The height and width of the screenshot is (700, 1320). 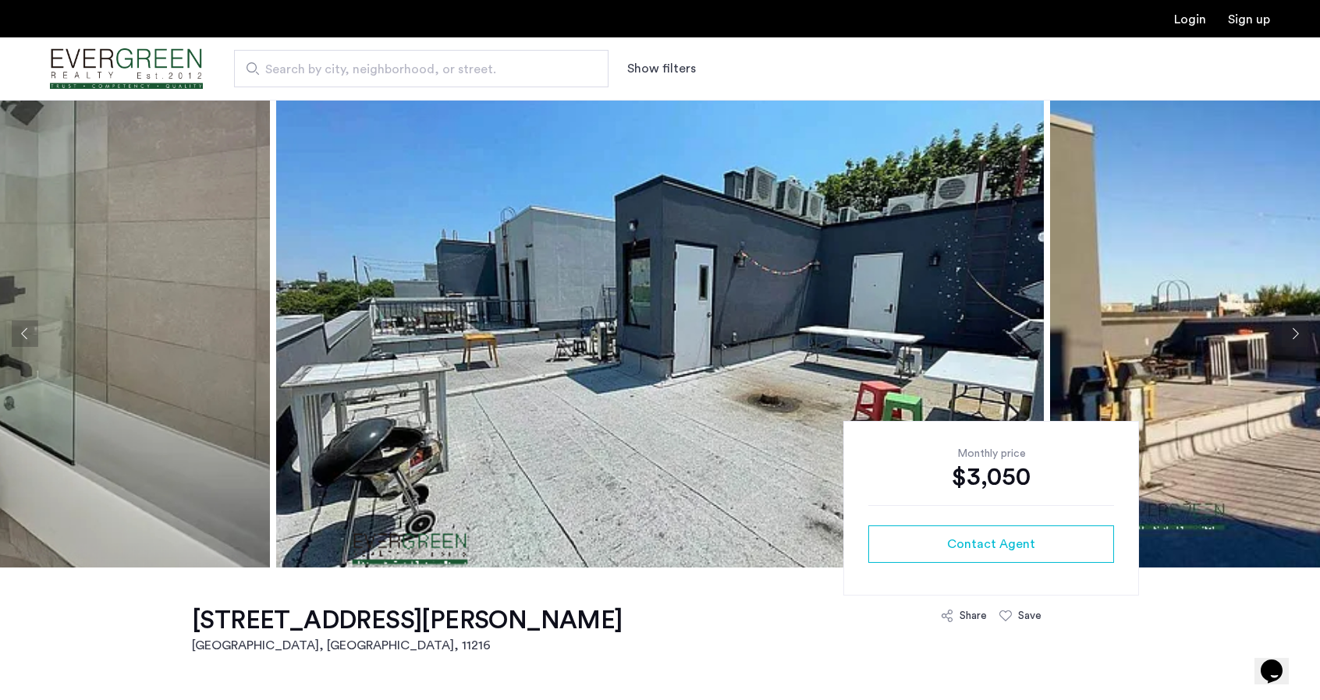 What do you see at coordinates (126, 69) in the screenshot?
I see `a: Cazamio Logo` at bounding box center [126, 69].